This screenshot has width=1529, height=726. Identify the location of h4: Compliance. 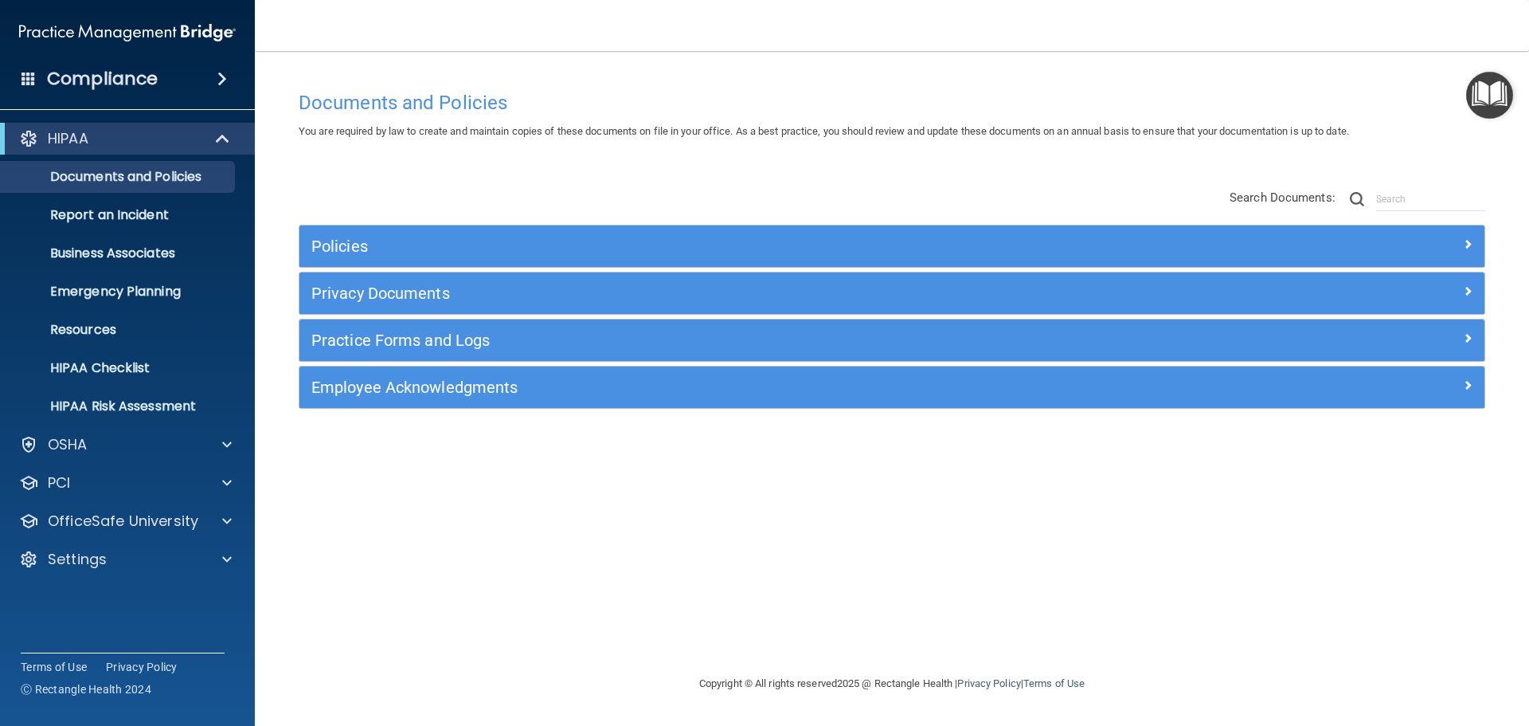
(102, 79).